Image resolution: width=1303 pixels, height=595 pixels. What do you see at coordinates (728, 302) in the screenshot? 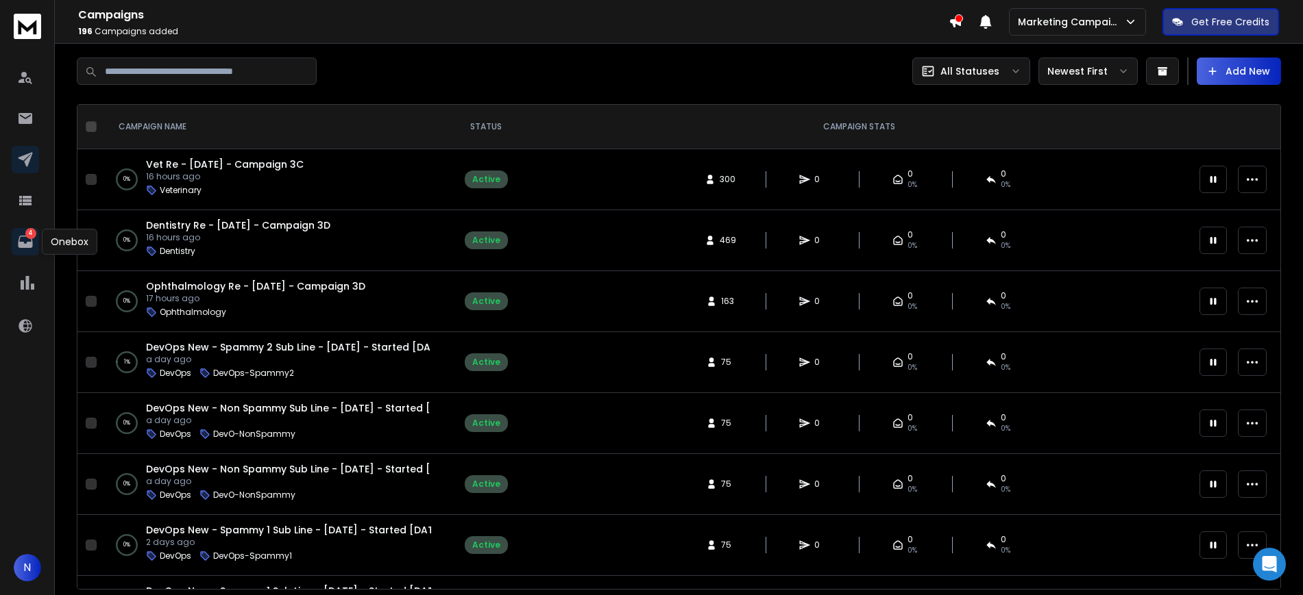
I see `span: 163` at bounding box center [728, 302].